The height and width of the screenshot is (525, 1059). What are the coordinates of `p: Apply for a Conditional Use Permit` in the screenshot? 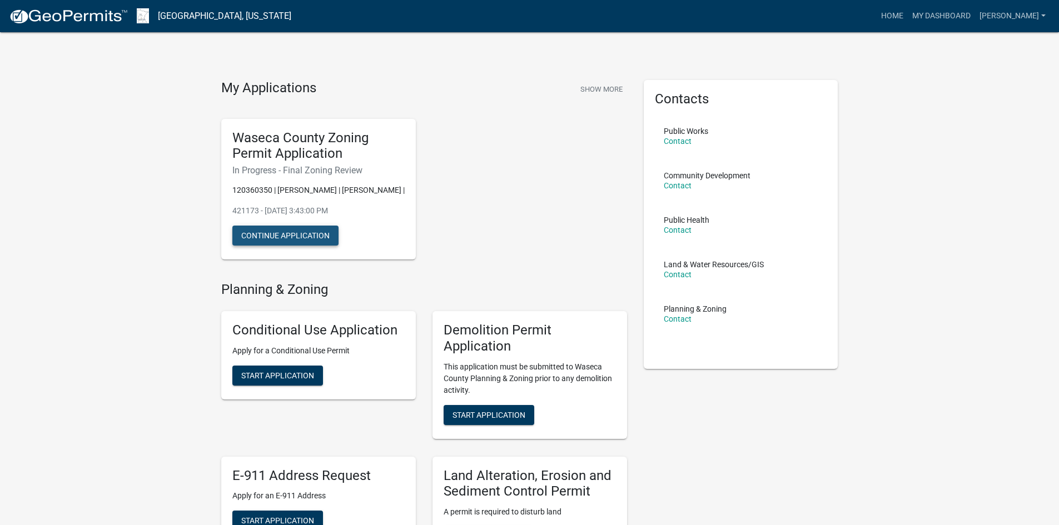 It's located at (318, 351).